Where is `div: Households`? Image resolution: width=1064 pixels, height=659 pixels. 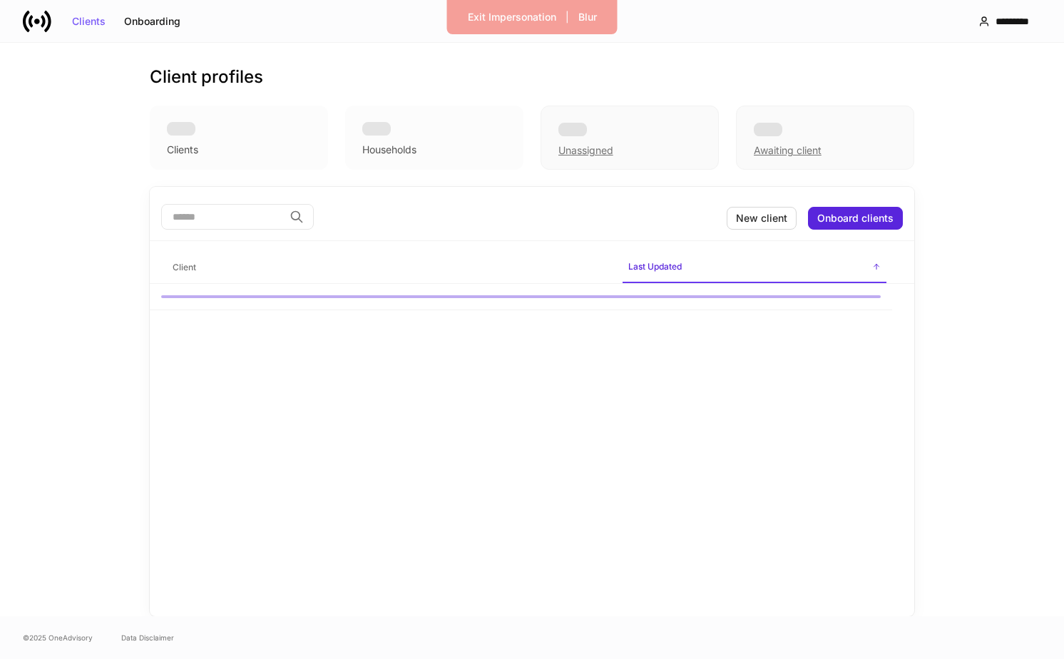
div: Households is located at coordinates (390, 150).